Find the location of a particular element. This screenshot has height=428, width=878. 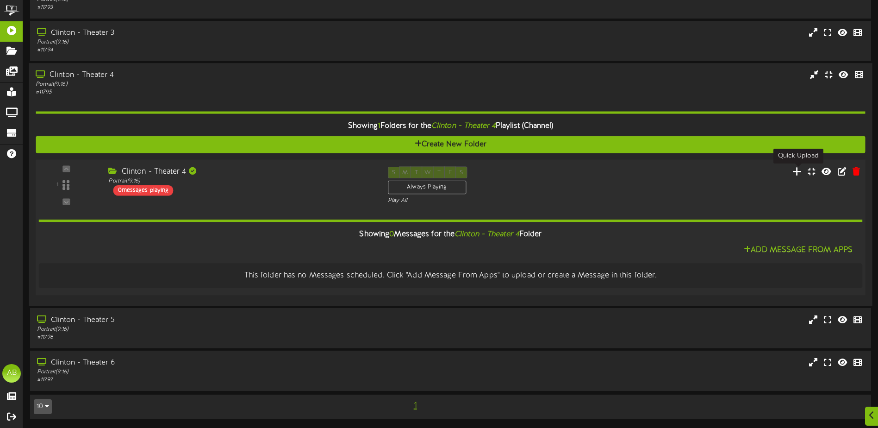

div: This folder has no Messages scheduled. Click "Add Message From Apps" to upload or create a Messag... is located at coordinates (451, 275).